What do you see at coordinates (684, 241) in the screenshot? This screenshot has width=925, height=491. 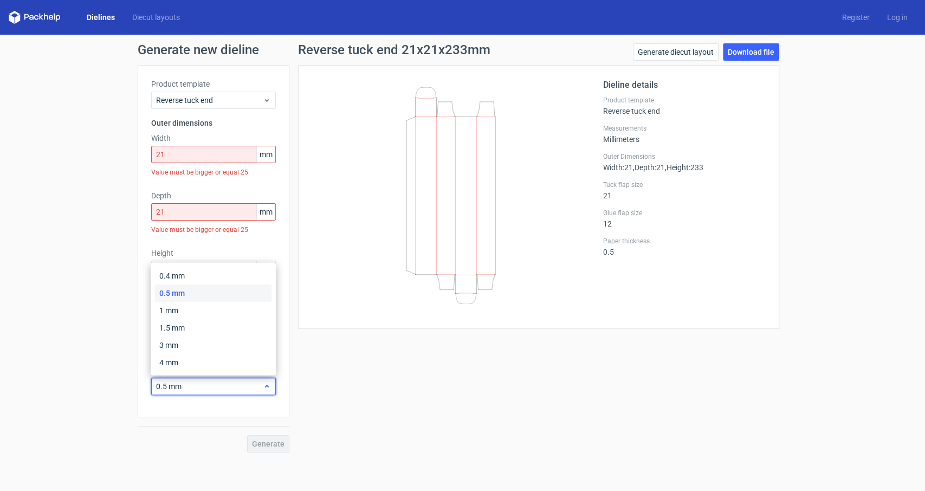 I see `label: Paper thickness` at bounding box center [684, 241].